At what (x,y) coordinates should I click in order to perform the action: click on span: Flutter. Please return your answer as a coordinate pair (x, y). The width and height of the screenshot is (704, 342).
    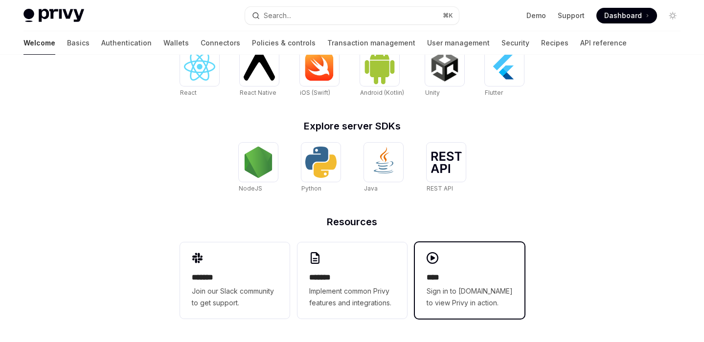
    Looking at the image, I should click on (493, 92).